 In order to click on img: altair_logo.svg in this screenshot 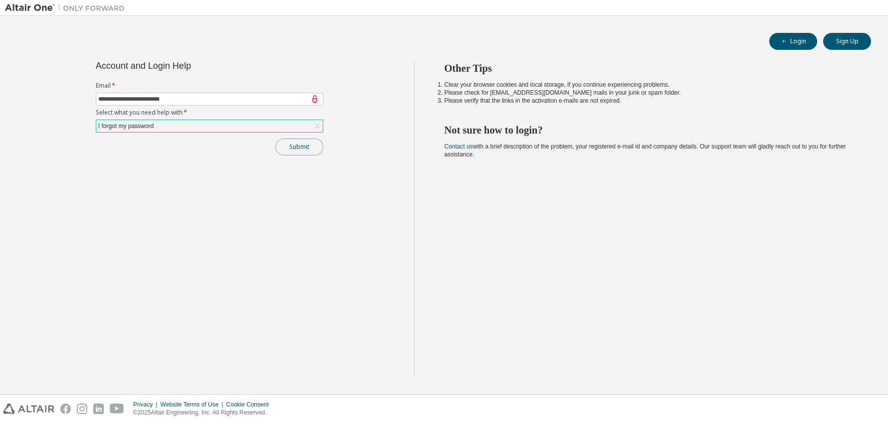, I will do `click(28, 409)`.